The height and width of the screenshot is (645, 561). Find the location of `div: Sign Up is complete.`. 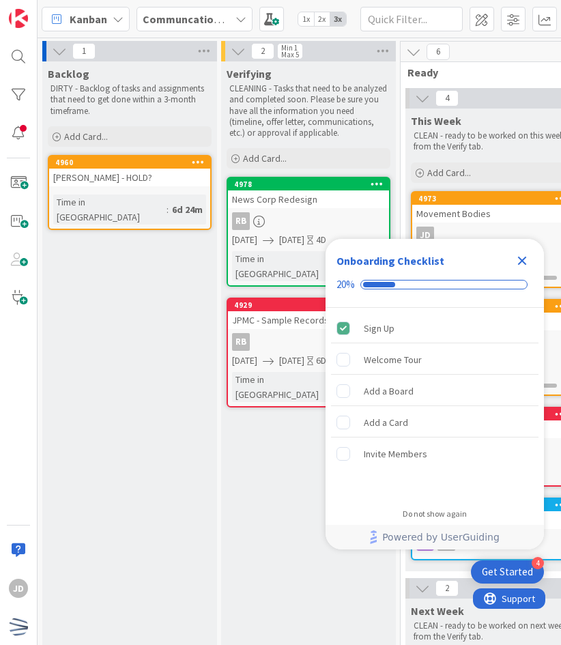

div: Sign Up is complete. is located at coordinates (435, 328).